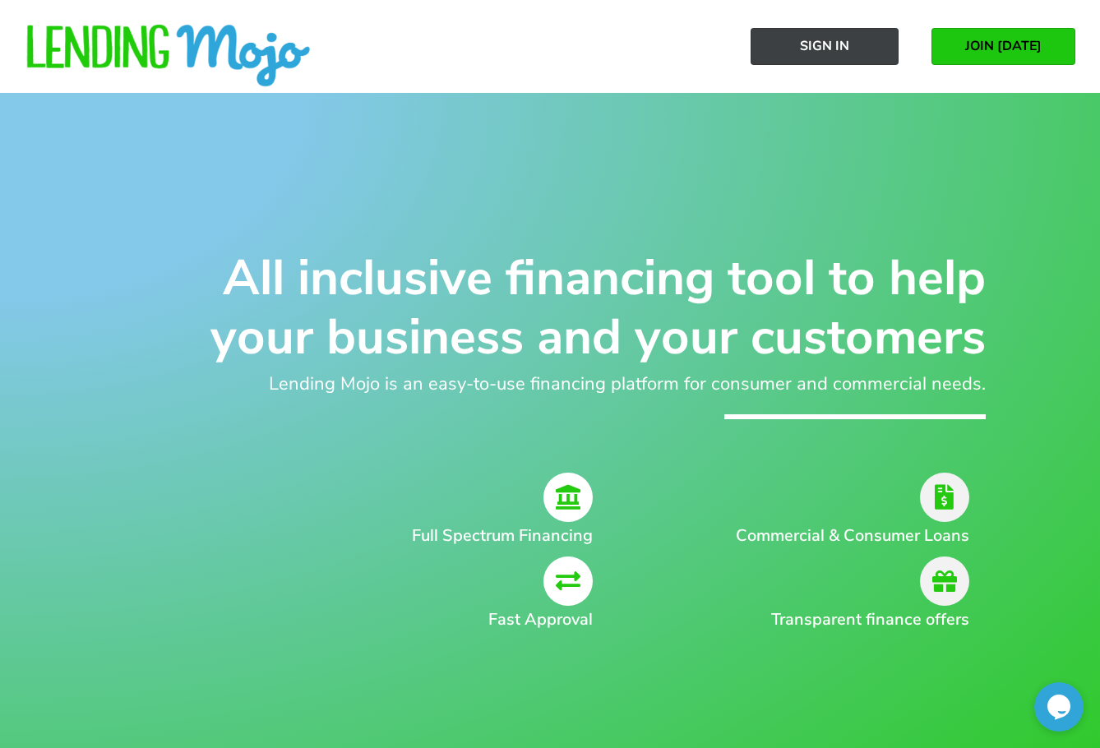  I want to click on a: Sign In, so click(825, 46).